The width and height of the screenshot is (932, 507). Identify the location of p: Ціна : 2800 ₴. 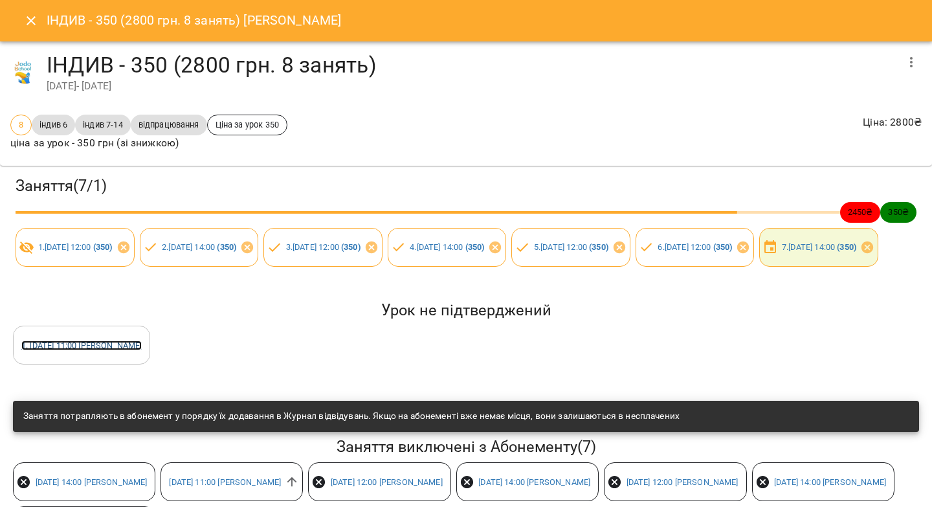
(892, 122).